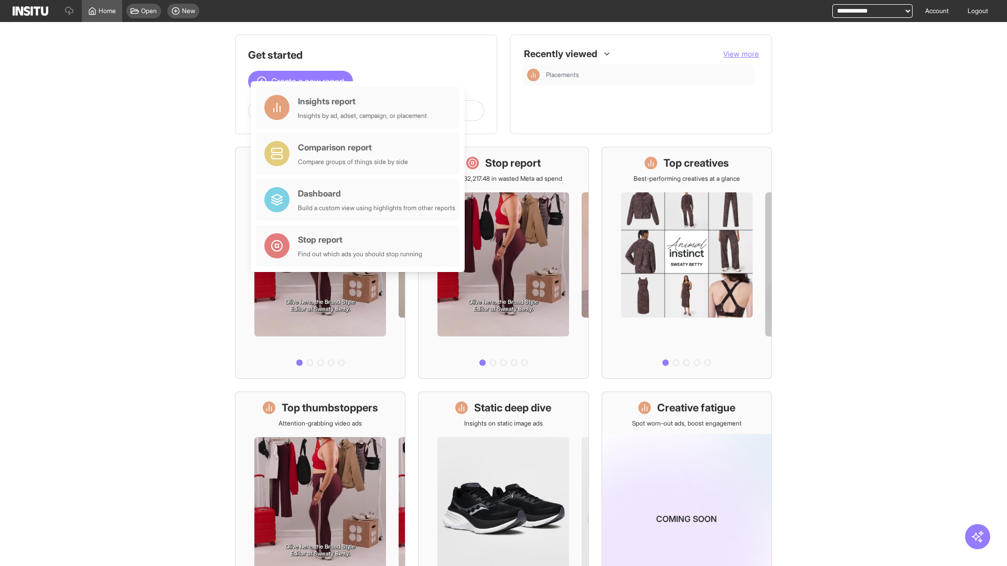 Image resolution: width=1007 pixels, height=566 pixels. What do you see at coordinates (366, 55) in the screenshot?
I see `h1: Get started` at bounding box center [366, 55].